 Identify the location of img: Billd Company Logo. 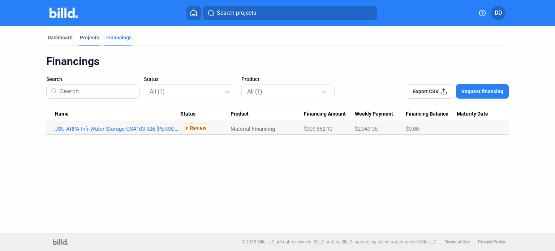
(64, 13).